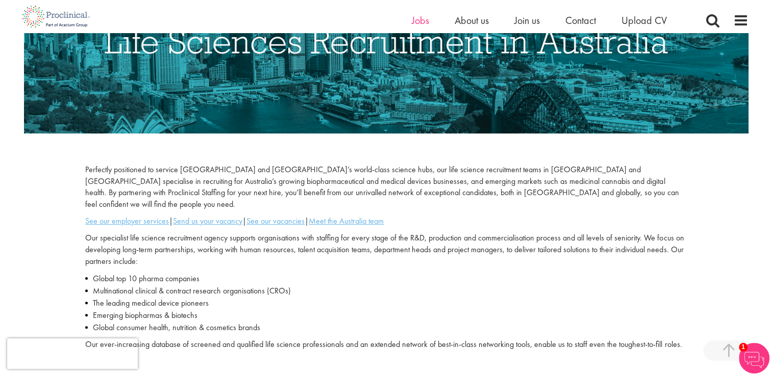 Image resolution: width=772 pixels, height=376 pixels. What do you see at coordinates (386, 328) in the screenshot?
I see `li: Global consumer health, nutrition & cosmetics brands` at bounding box center [386, 328].